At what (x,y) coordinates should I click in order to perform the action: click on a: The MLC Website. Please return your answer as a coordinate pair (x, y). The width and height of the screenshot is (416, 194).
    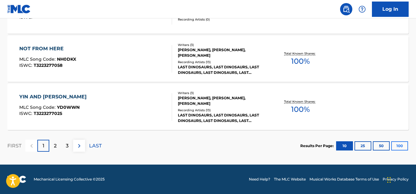
    Looking at the image, I should click on (290, 179).